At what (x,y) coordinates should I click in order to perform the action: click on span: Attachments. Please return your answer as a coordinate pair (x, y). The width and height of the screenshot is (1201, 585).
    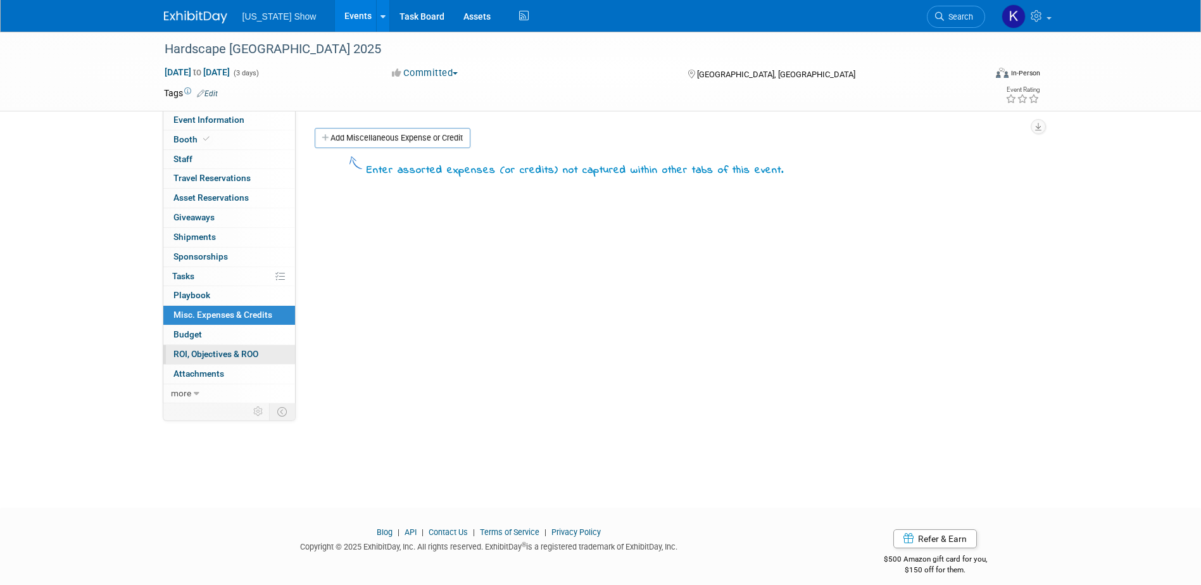
    Looking at the image, I should click on (199, 374).